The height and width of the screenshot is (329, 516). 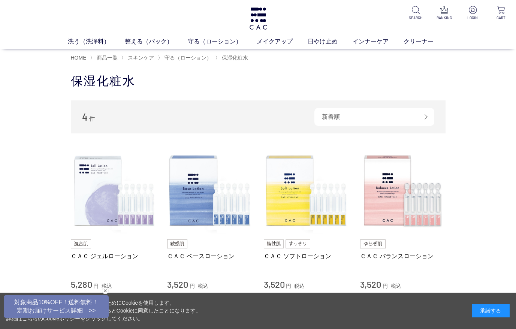 I want to click on a: 商品一覧, so click(x=107, y=58).